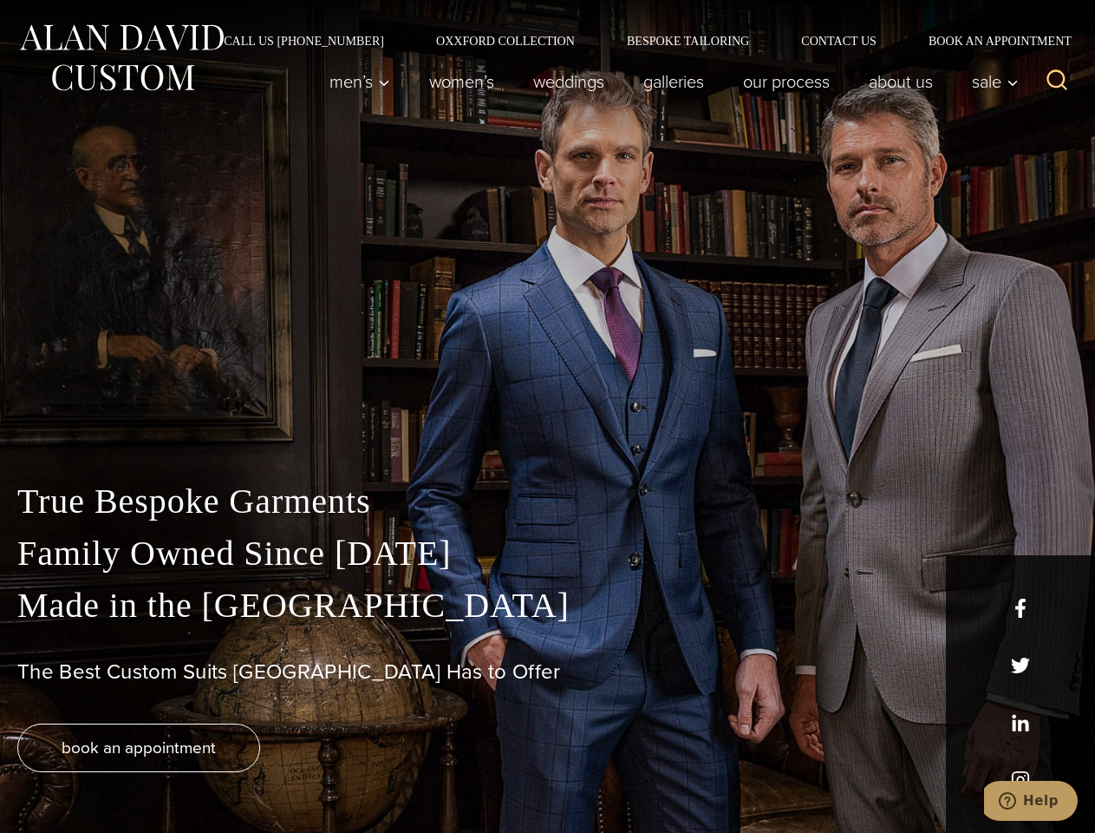  What do you see at coordinates (139, 748) in the screenshot?
I see `a: book an appointment` at bounding box center [139, 748].